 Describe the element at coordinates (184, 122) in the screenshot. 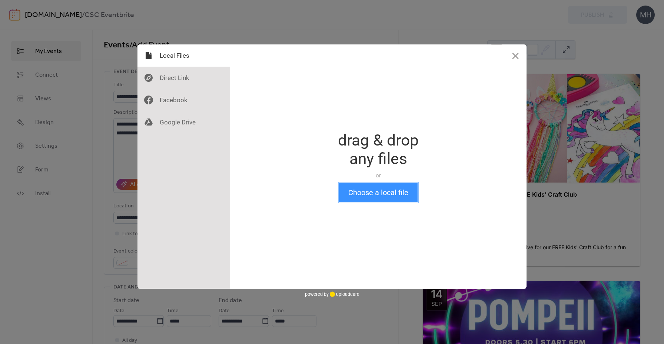

I see `div: Google Drive` at that location.